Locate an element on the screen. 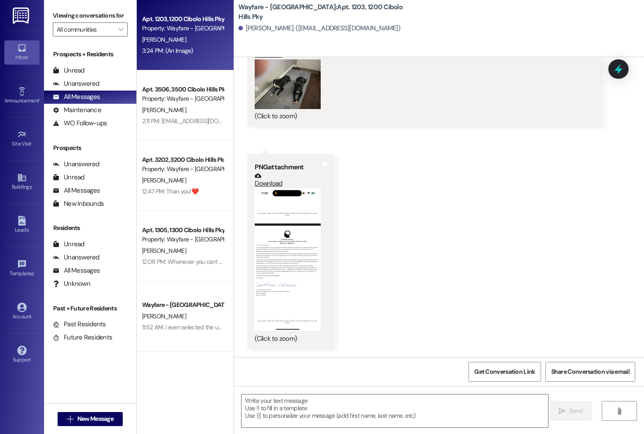 The width and height of the screenshot is (644, 434). a: Inbox is located at coordinates (22, 52).